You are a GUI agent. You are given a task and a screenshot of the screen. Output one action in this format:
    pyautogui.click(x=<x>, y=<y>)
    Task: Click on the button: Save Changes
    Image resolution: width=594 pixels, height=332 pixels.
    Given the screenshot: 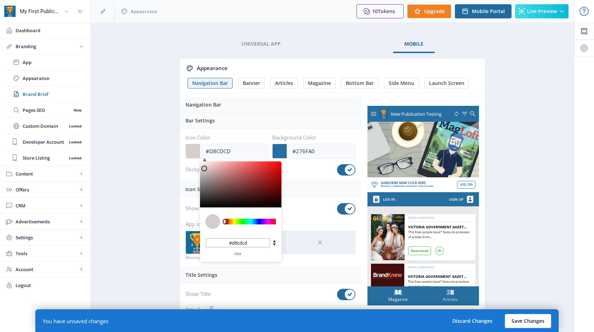 What is the action you would take?
    pyautogui.click(x=528, y=321)
    